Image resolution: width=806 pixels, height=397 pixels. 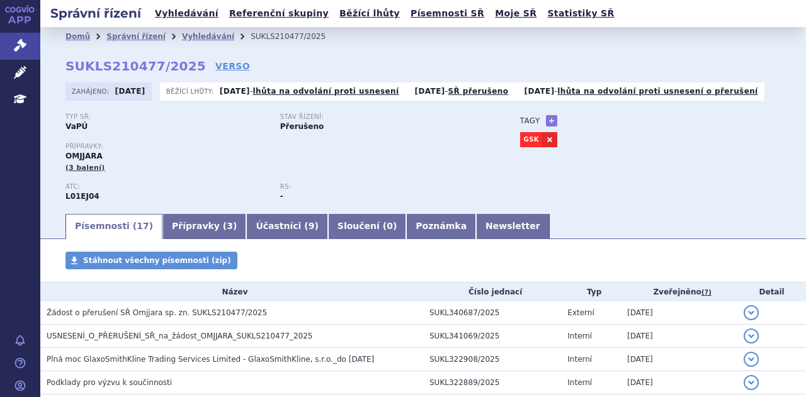 I want to click on p: Stav řízení:, so click(x=381, y=117).